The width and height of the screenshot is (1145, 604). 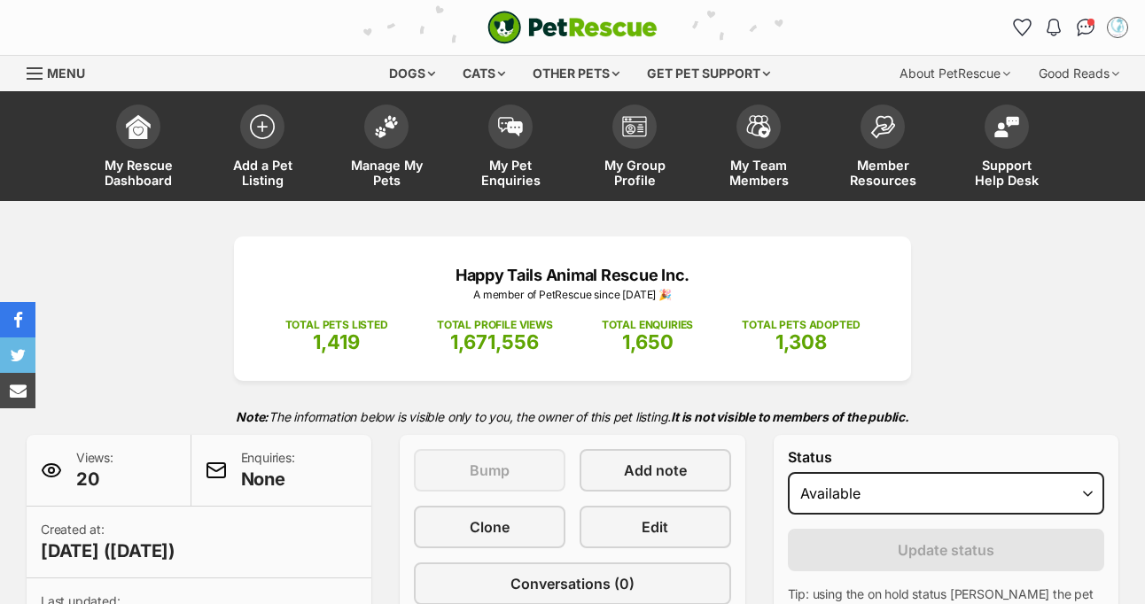 What do you see at coordinates (789, 416) in the screenshot?
I see `strong: It is not visible to members of the public.` at bounding box center [789, 416].